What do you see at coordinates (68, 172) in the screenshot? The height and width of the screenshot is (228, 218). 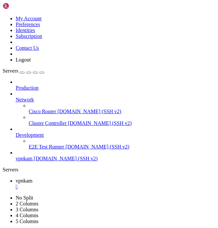 I see `x-row: root@25a3a1673f72:/vpnkamchatka# git push -u origin master` at bounding box center [68, 172].